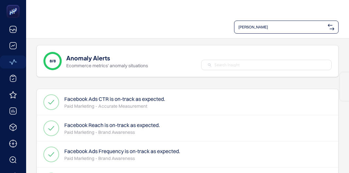 The width and height of the screenshot is (349, 173). I want to click on span: 8/8, so click(53, 61).